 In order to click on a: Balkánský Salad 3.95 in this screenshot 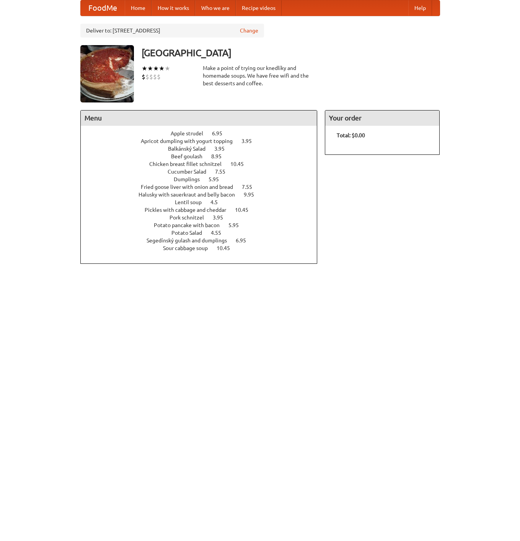, I will do `click(203, 149)`.